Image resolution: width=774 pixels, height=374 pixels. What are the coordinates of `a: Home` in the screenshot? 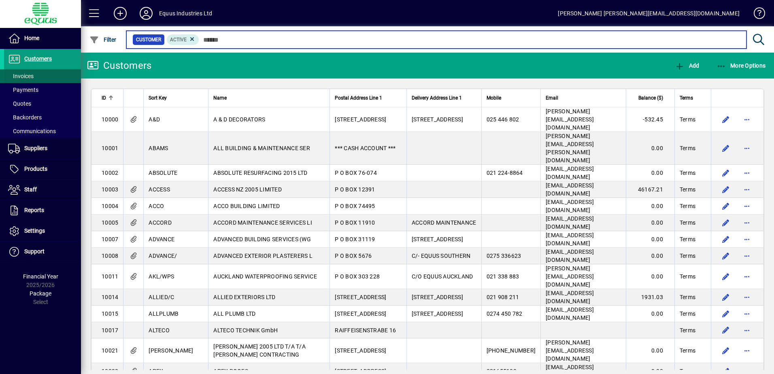 It's located at (42, 38).